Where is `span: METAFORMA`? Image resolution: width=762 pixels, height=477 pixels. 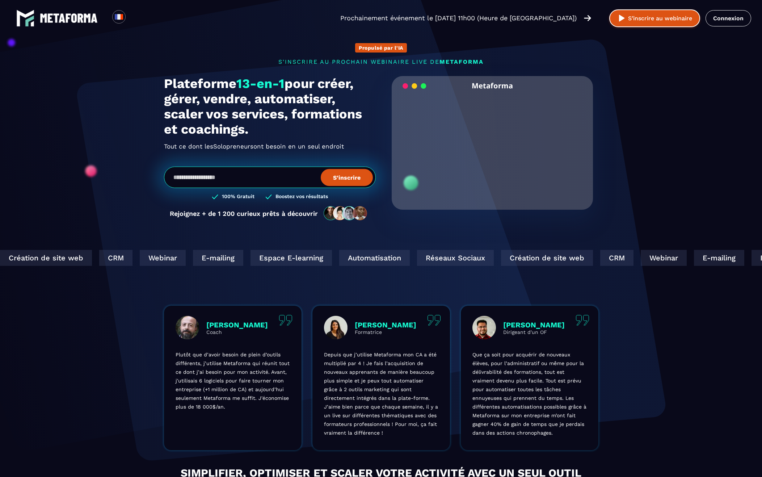
span: METAFORMA is located at coordinates (462, 62).